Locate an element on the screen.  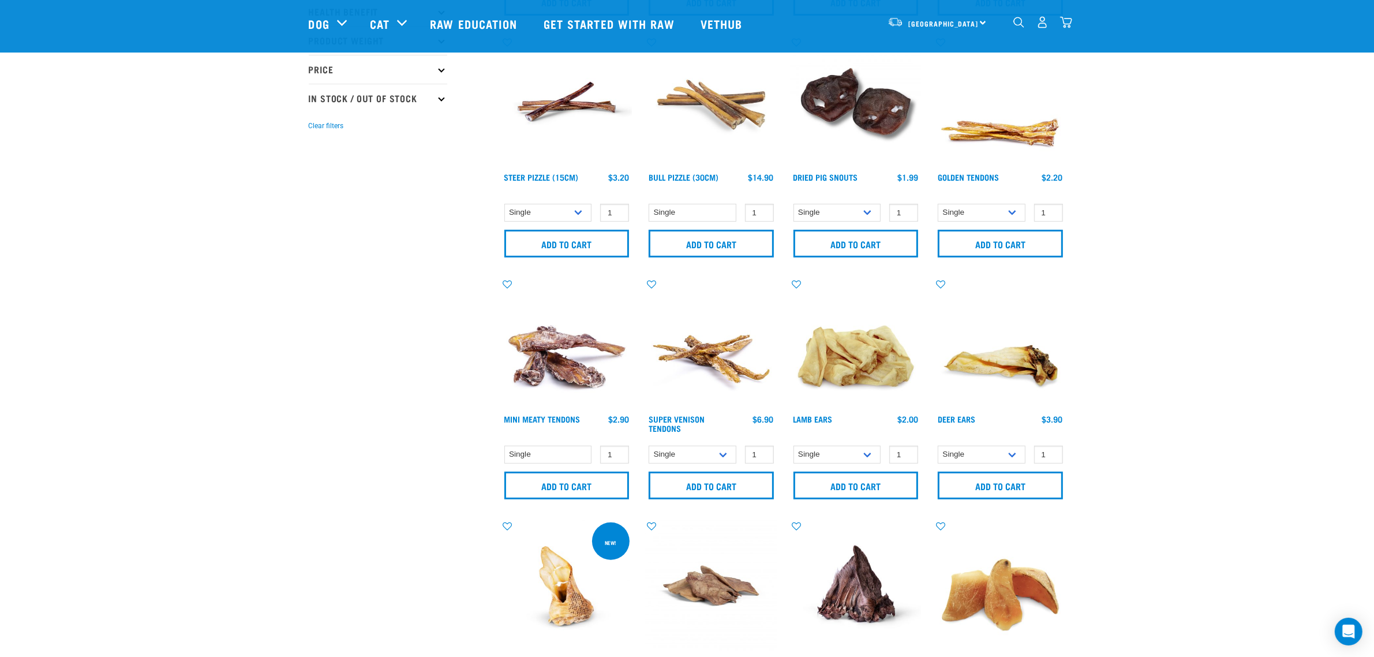
img: Pigs Ears is located at coordinates (711, 585).